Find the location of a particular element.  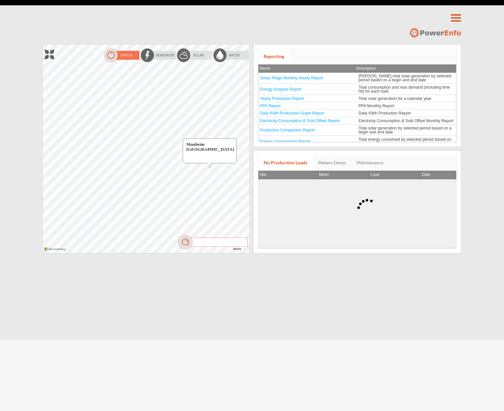

img: statusOn.png is located at coordinates (122, 55).